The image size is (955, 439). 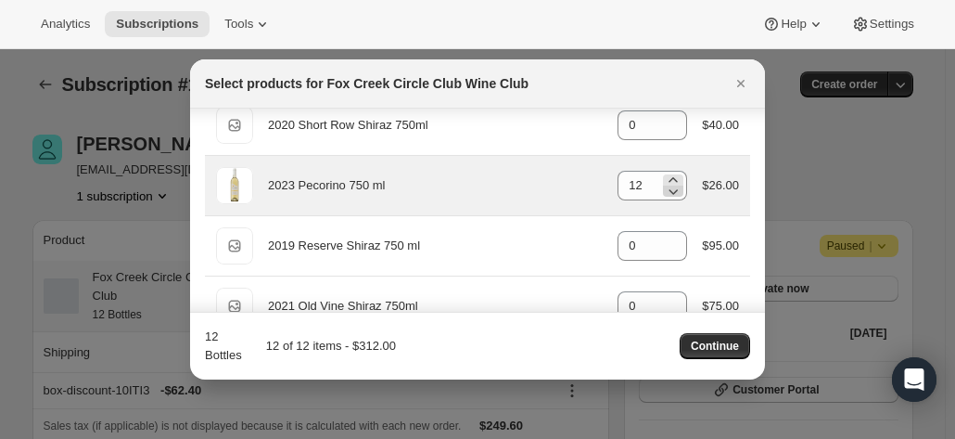 What do you see at coordinates (435, 306) in the screenshot?
I see `div: 2021 Old Vine Shiraz 750ml` at bounding box center [435, 306].